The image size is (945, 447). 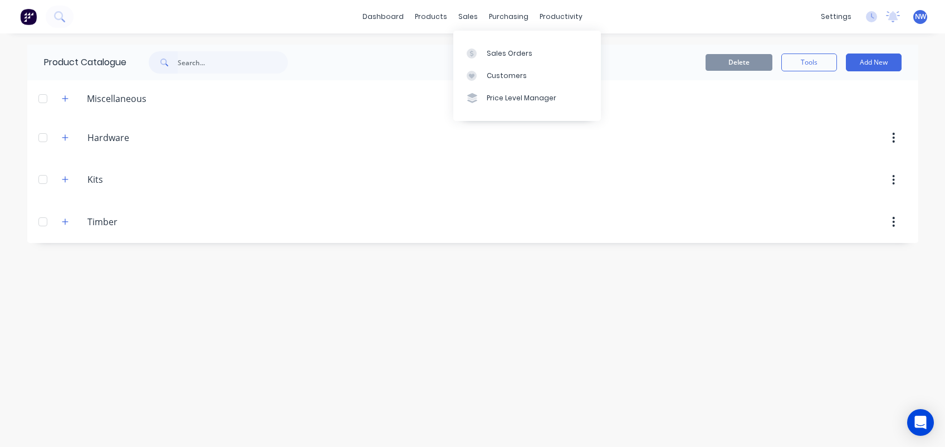 I want to click on a: dashboard, so click(x=383, y=17).